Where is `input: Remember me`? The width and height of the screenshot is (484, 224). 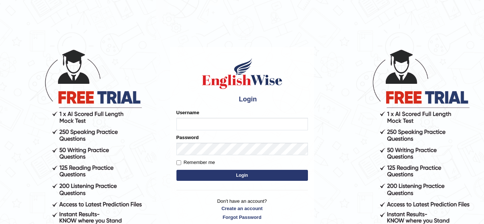 input: Remember me is located at coordinates (179, 162).